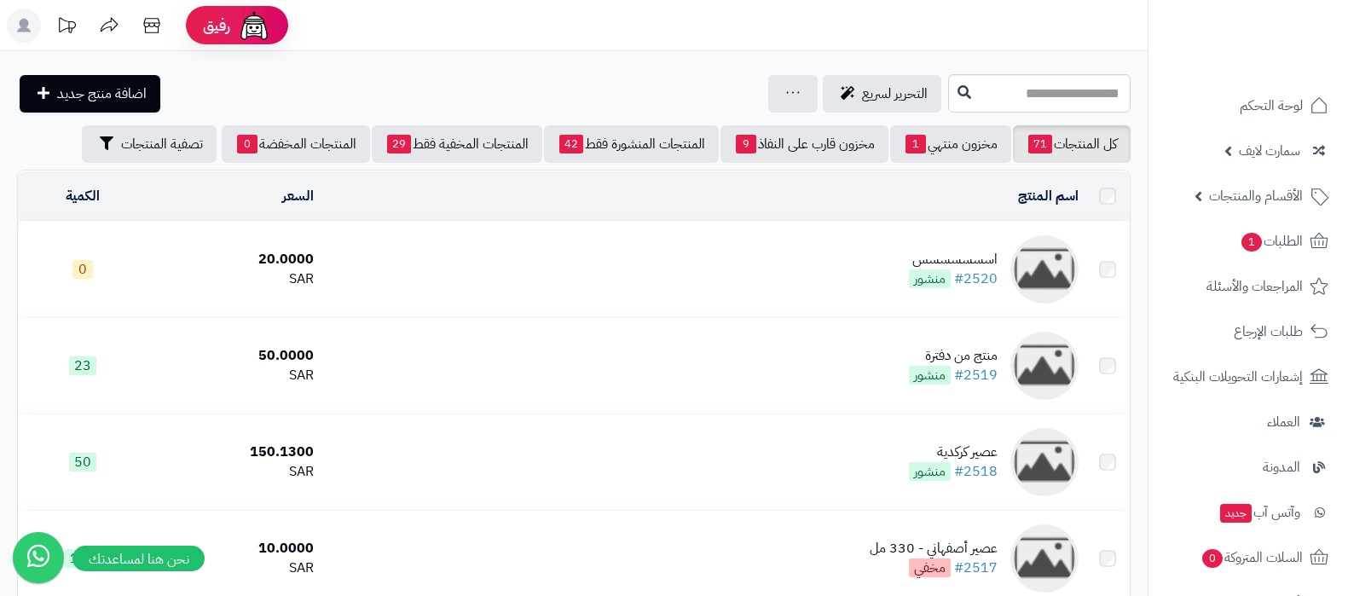  I want to click on a: #2519, so click(975, 375).